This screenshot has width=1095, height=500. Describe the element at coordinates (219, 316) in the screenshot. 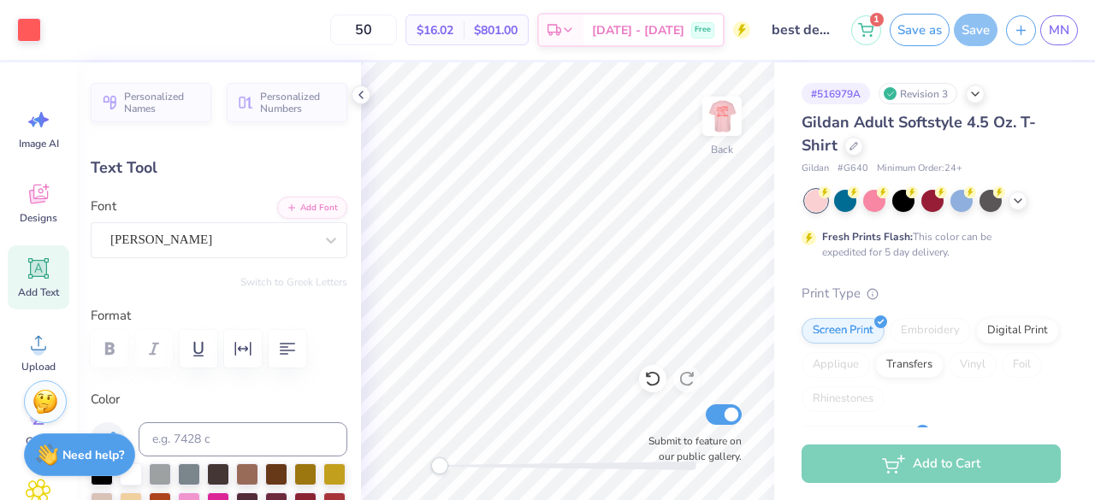

I see `label: Format` at that location.